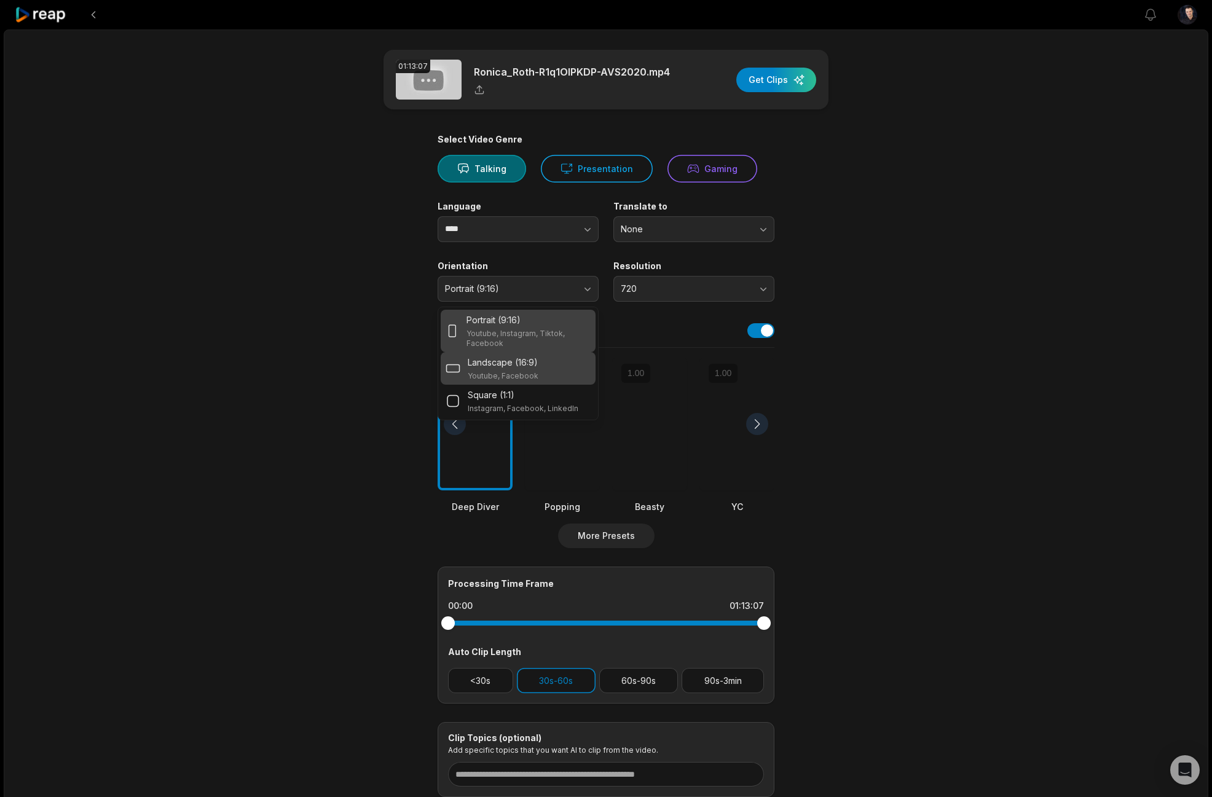 Image resolution: width=1212 pixels, height=797 pixels. What do you see at coordinates (606, 652) in the screenshot?
I see `div: Auto Clip Length` at bounding box center [606, 652].